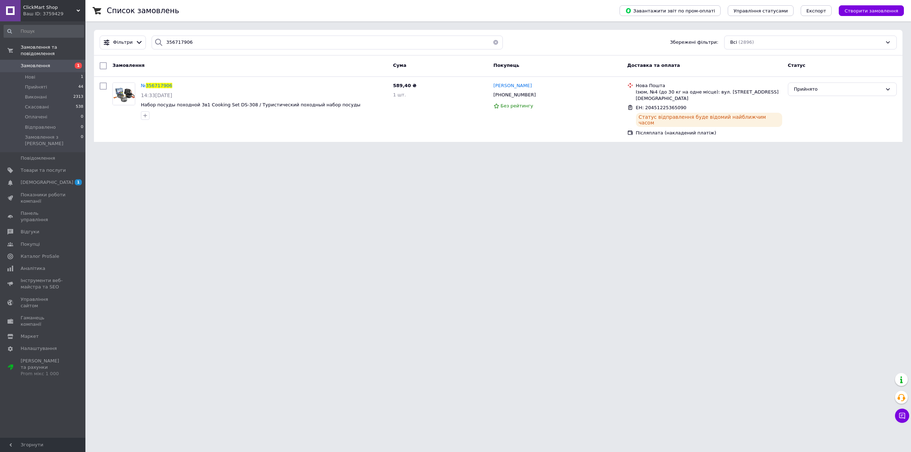 Image resolution: width=911 pixels, height=452 pixels. What do you see at coordinates (43, 374) in the screenshot?
I see `div: Prom мікс 1 000` at bounding box center [43, 374].